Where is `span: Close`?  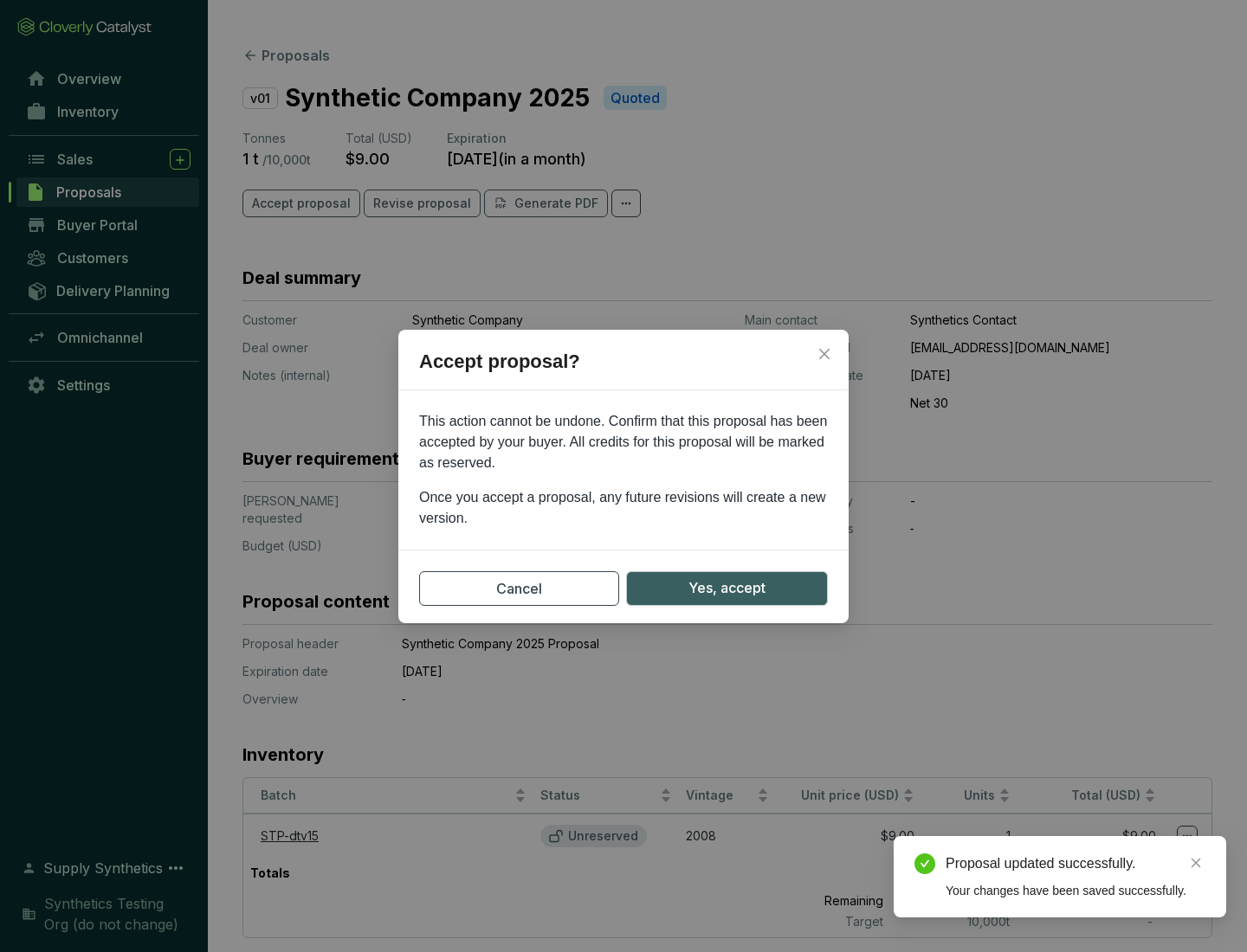
span: Close is located at coordinates (824, 354).